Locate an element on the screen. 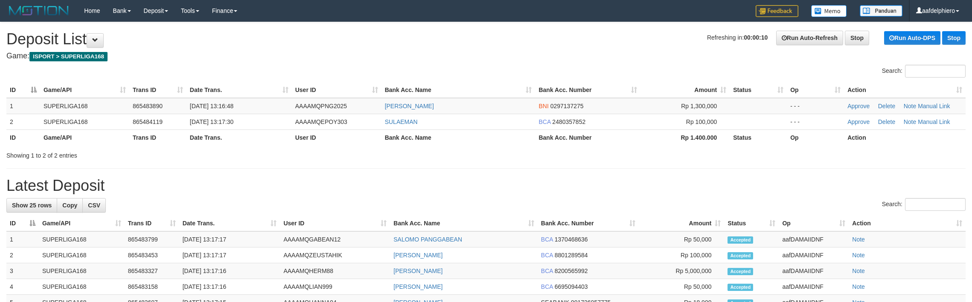 Image resolution: width=972 pixels, height=302 pixels. a: Run Auto-Refresh is located at coordinates (809, 38).